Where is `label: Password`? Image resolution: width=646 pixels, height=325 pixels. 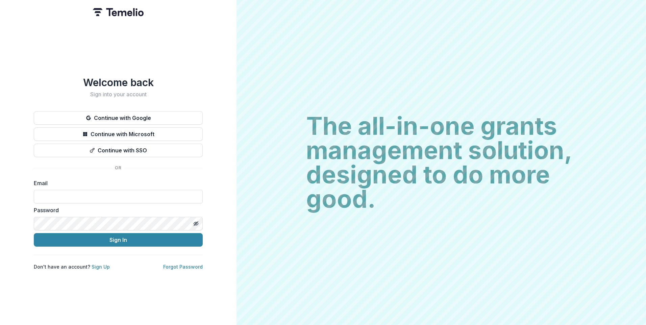 label: Password is located at coordinates (116, 210).